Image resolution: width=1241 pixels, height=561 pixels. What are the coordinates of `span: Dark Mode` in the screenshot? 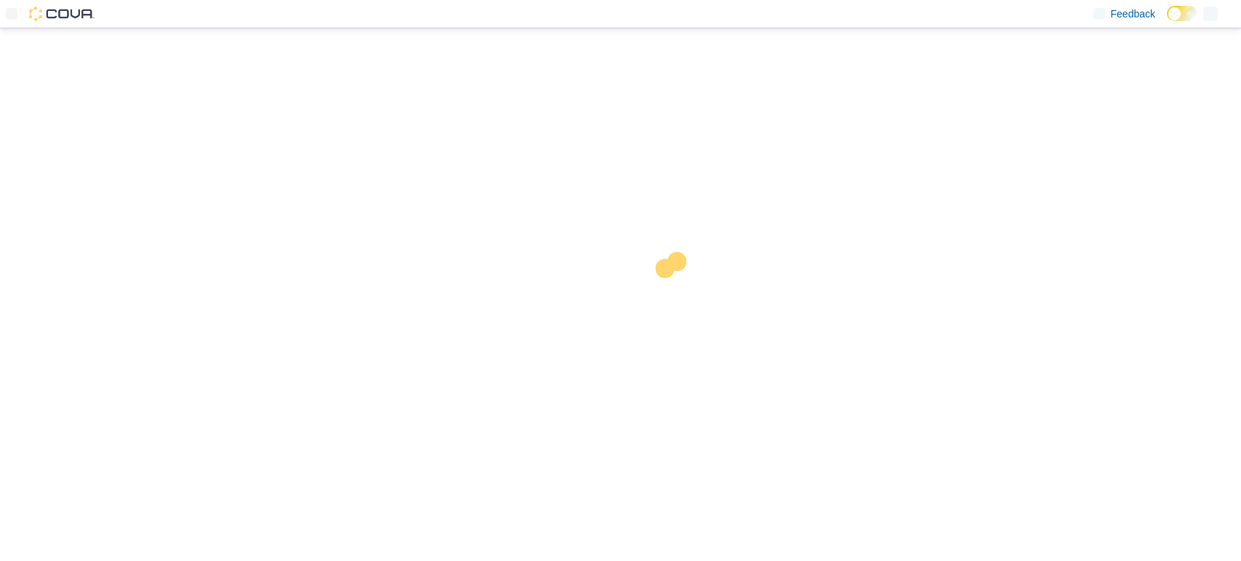 It's located at (1167, 21).